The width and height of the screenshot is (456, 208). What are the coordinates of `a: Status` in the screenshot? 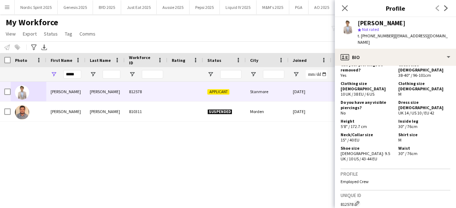 It's located at (51, 34).